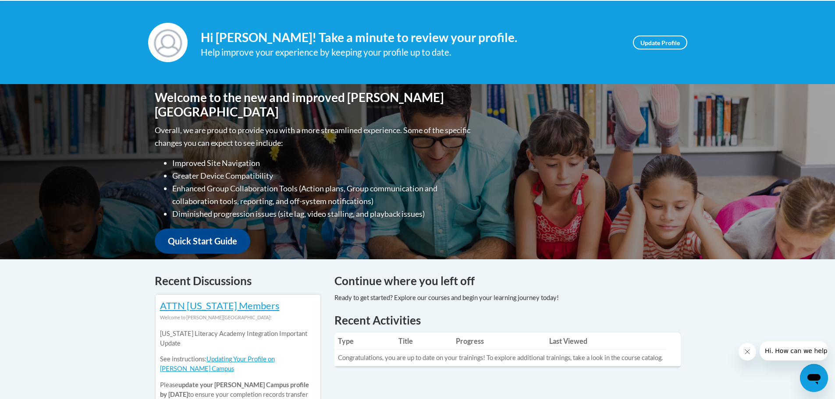 This screenshot has height=399, width=835. What do you see at coordinates (660, 43) in the screenshot?
I see `a: Update Profile` at bounding box center [660, 43].